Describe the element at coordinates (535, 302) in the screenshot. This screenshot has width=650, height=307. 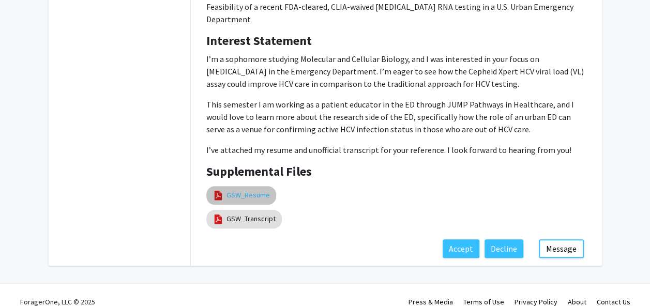
I see `a: Privacy Policy` at that location.